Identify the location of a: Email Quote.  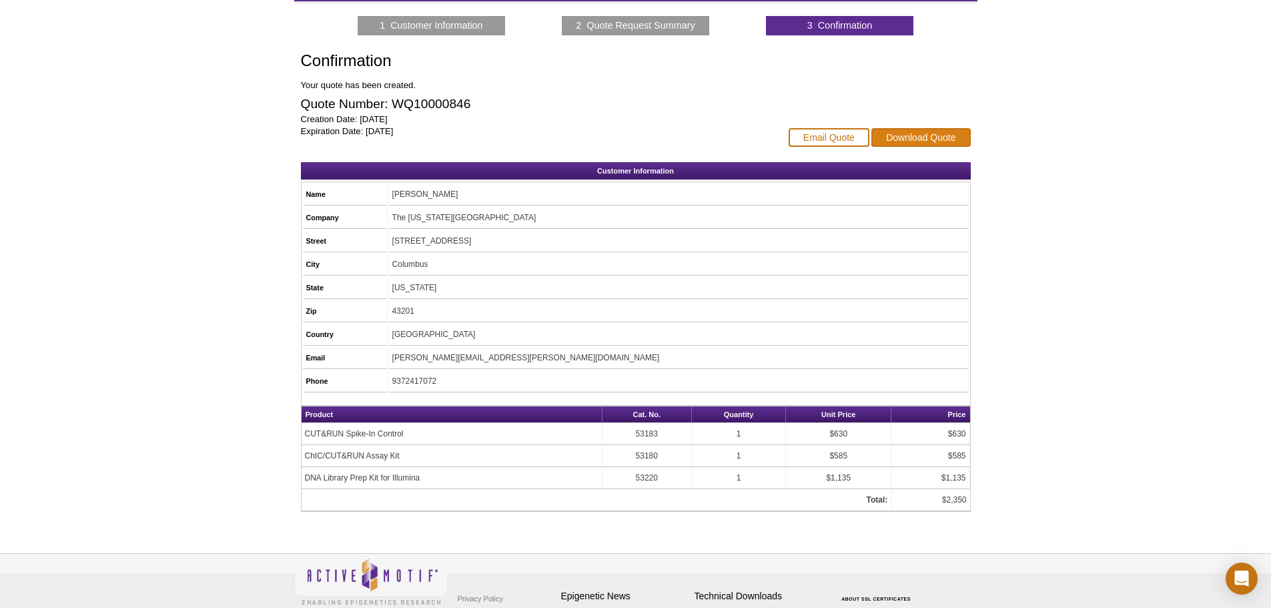
(829, 137).